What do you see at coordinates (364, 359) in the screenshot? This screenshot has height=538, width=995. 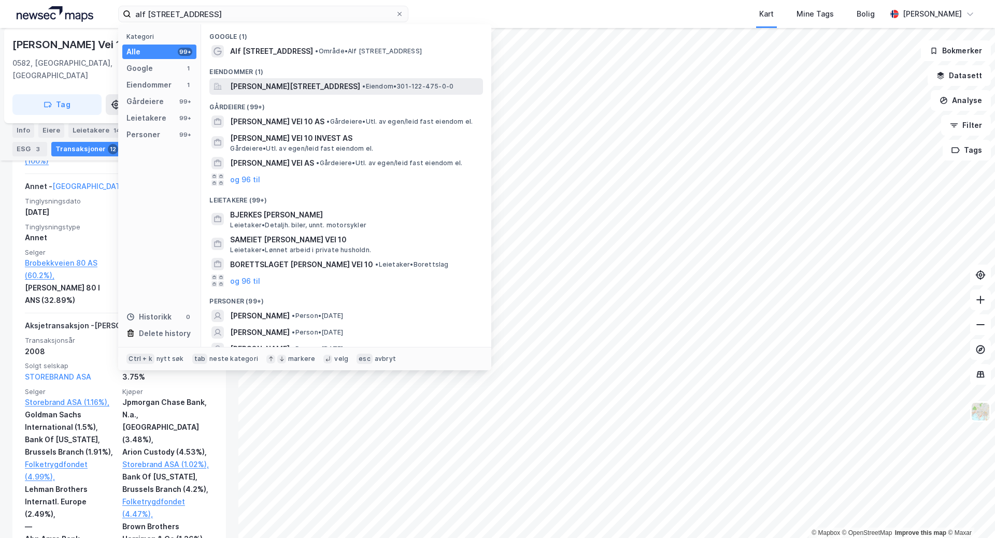 I see `div: esc` at bounding box center [364, 359].